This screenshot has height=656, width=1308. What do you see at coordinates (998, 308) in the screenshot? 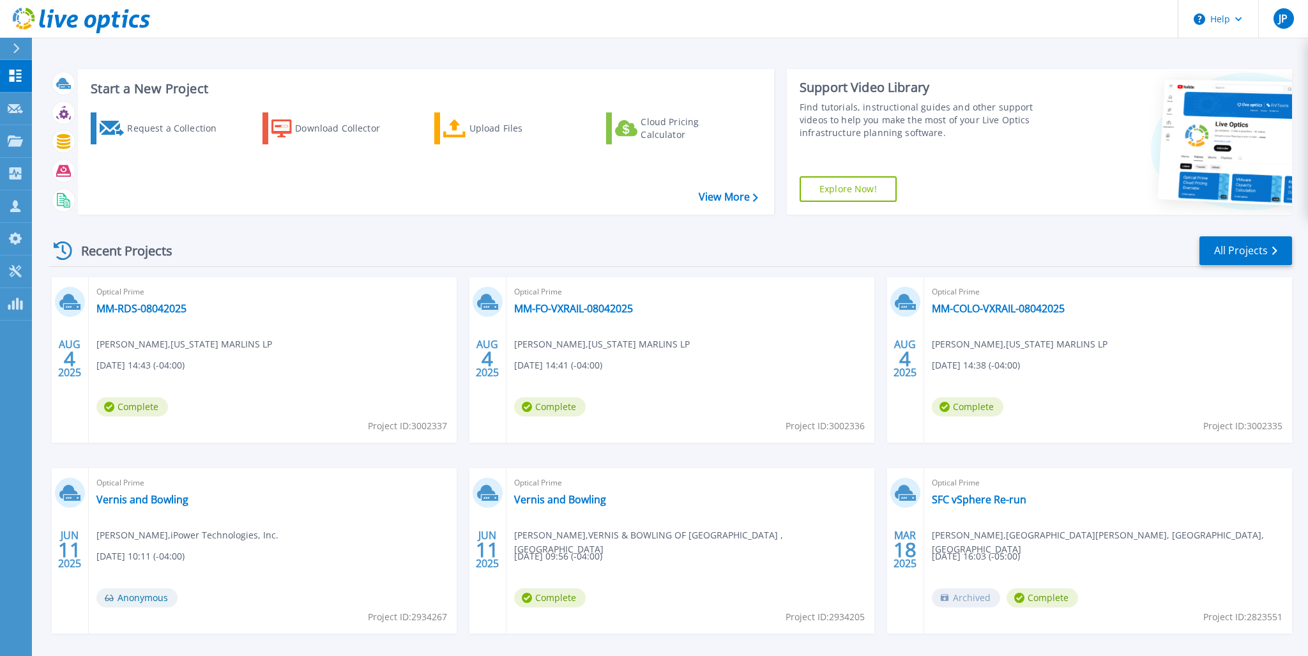
I see `a: MM-COLO-VXRAIL-08042025` at bounding box center [998, 308].